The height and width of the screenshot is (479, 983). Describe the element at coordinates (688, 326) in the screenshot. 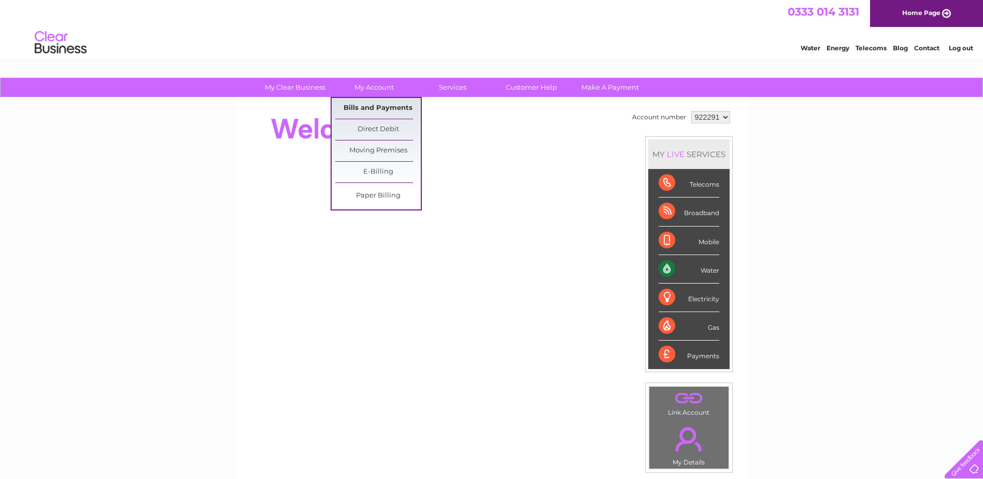

I see `div: Gas` at that location.